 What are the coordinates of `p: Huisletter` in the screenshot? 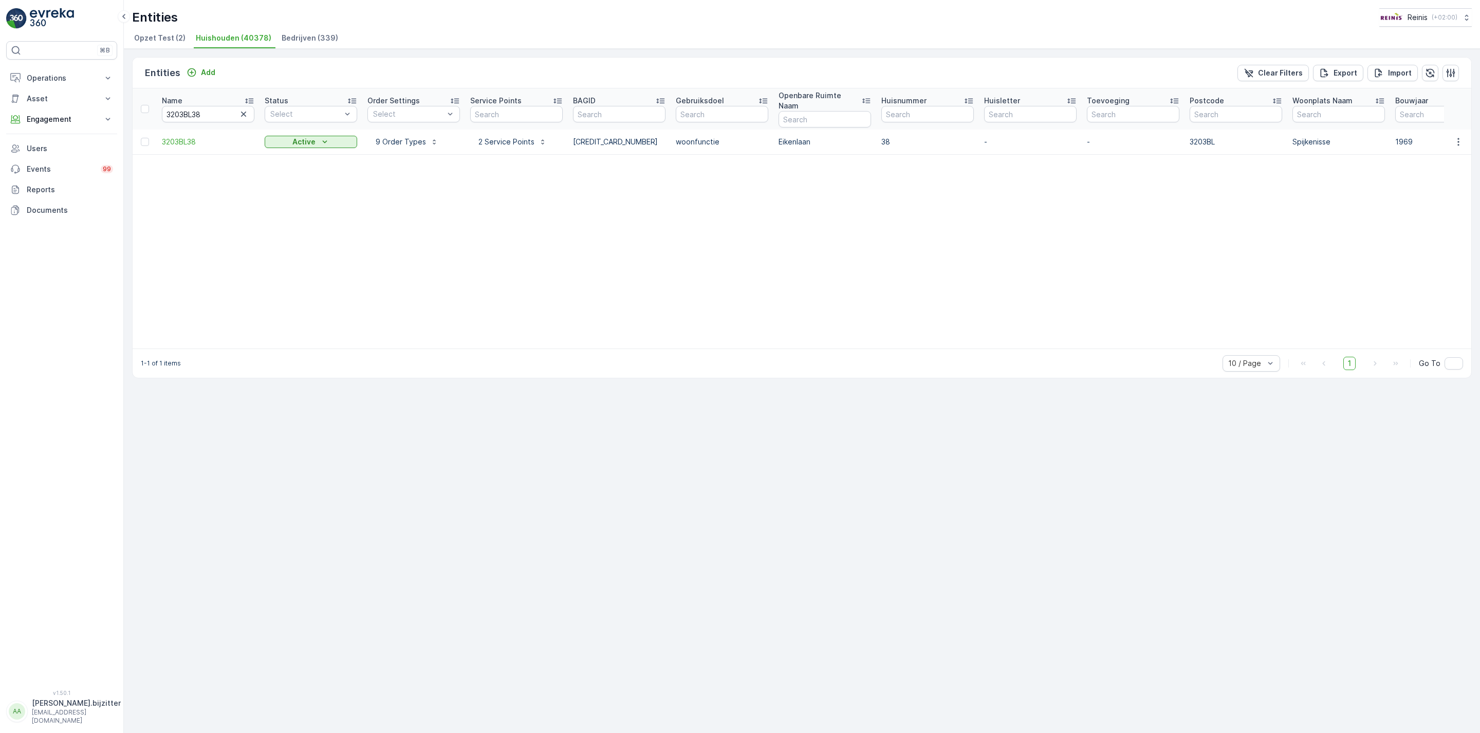 It's located at (1002, 101).